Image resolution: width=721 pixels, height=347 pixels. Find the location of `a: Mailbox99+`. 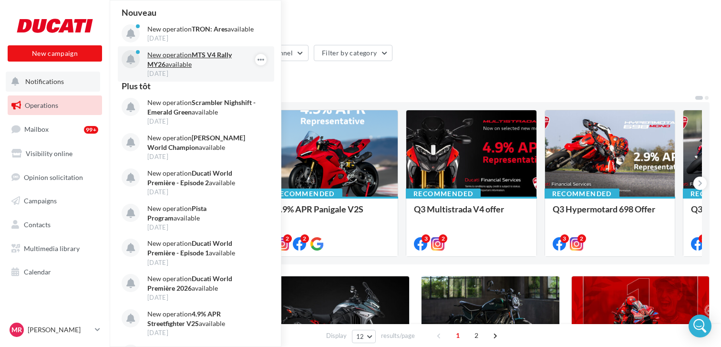

a: Mailbox99+ is located at coordinates (55, 129).